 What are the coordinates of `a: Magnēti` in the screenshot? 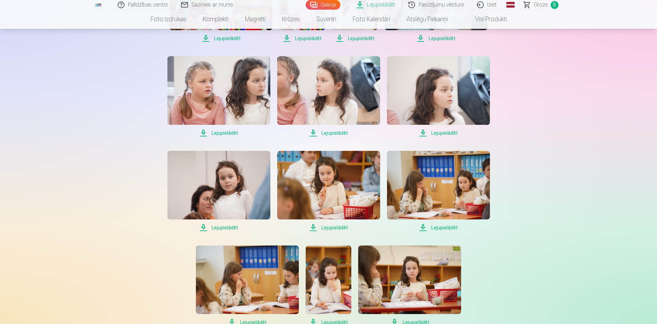 It's located at (255, 19).